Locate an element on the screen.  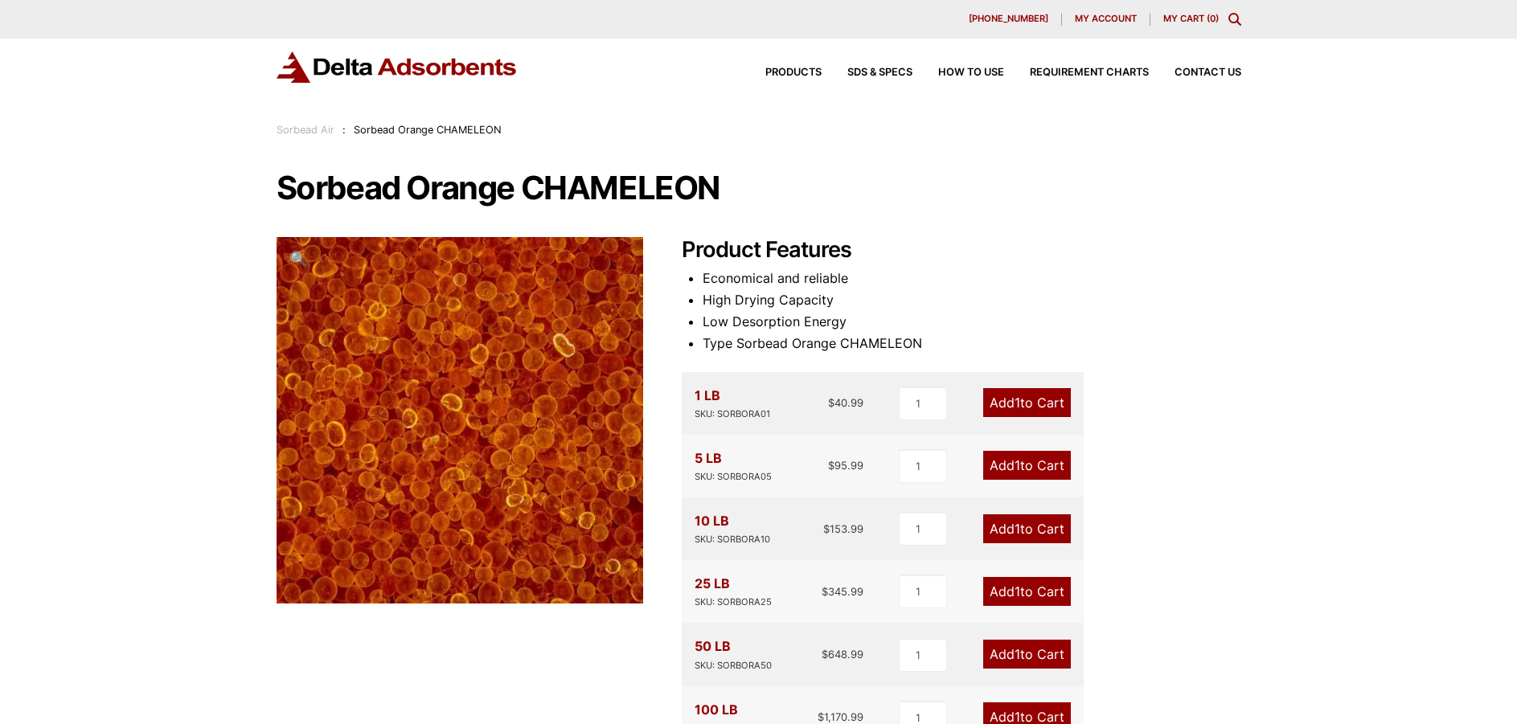
a: SDS & SPECS is located at coordinates (866, 72).